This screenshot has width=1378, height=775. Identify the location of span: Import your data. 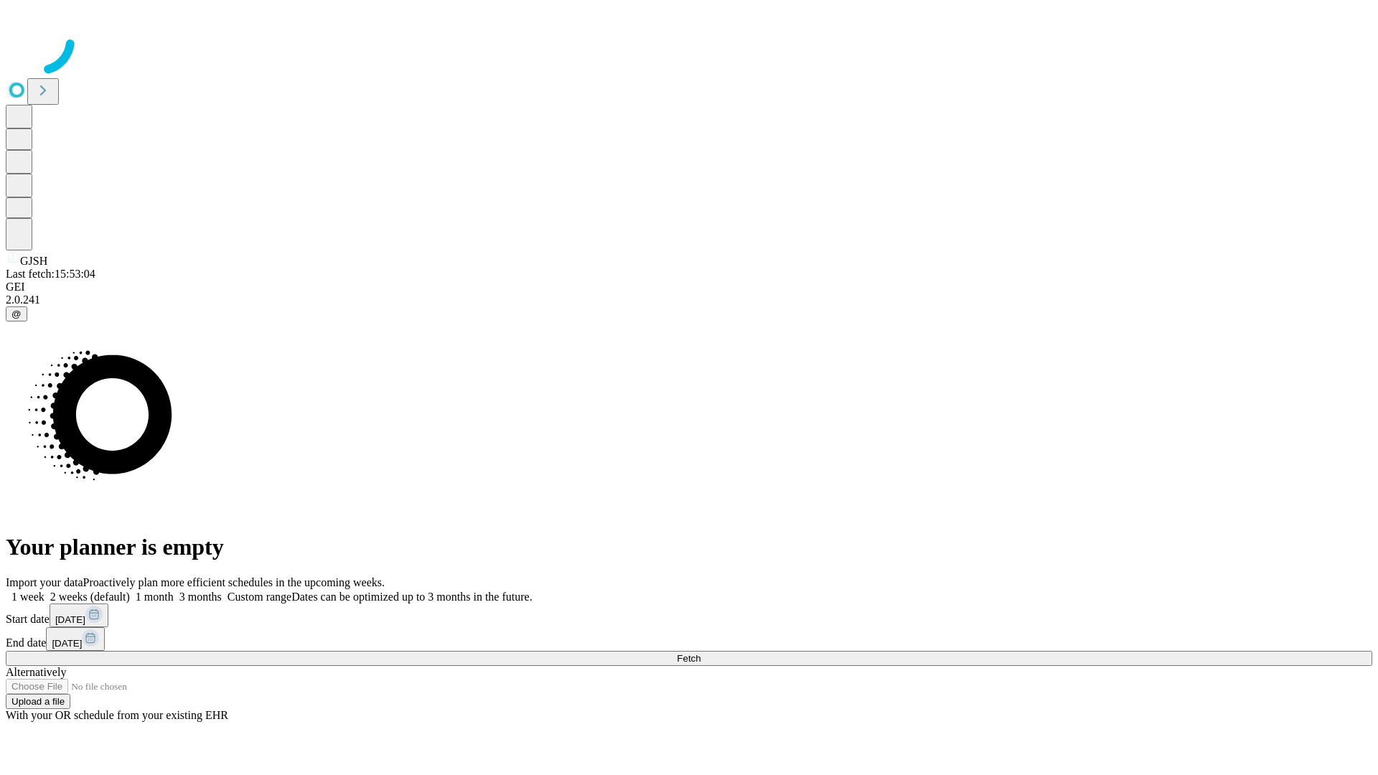
(45, 582).